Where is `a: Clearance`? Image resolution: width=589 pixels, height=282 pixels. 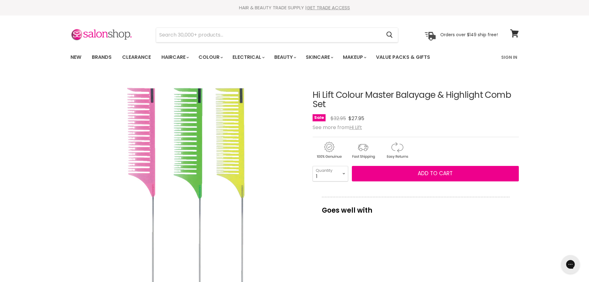
a: Clearance is located at coordinates (136, 57).